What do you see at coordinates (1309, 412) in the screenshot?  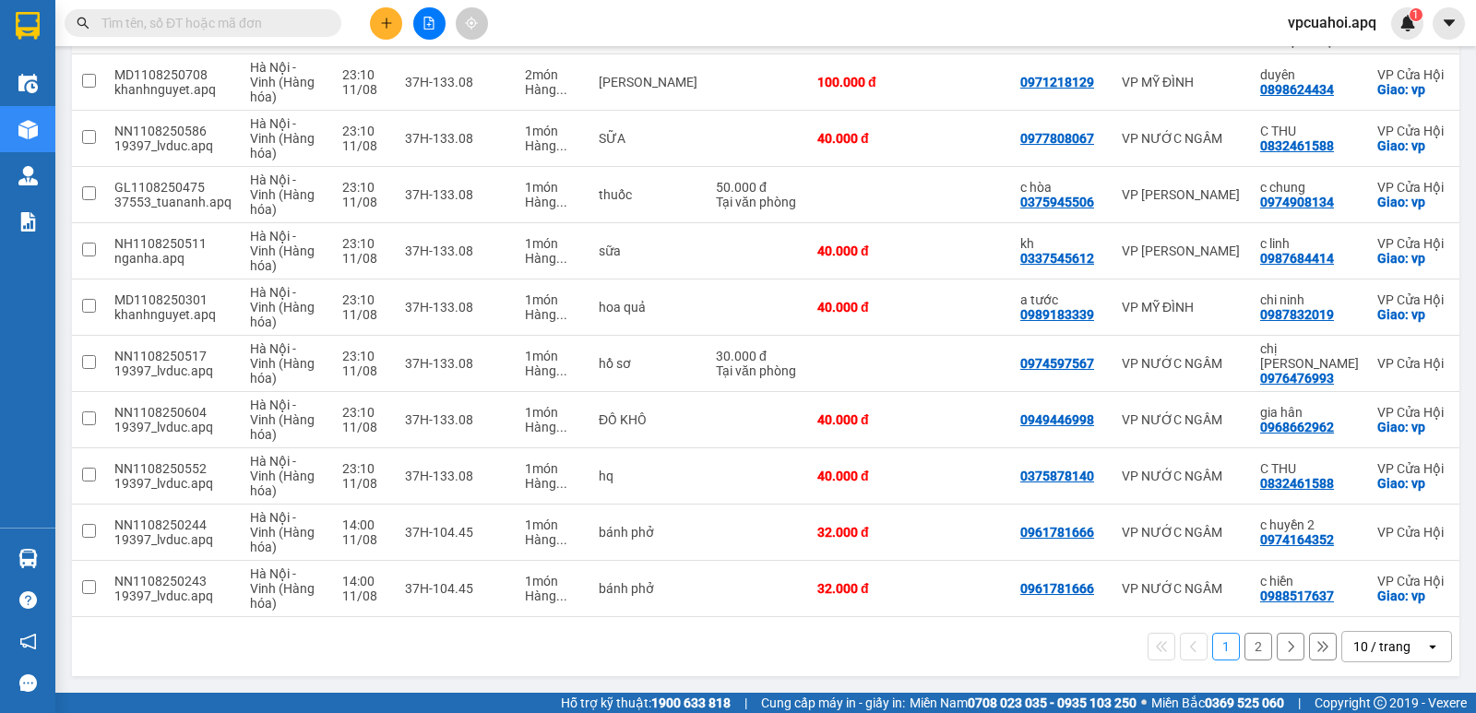 I see `div: gia hân` at bounding box center [1309, 412].